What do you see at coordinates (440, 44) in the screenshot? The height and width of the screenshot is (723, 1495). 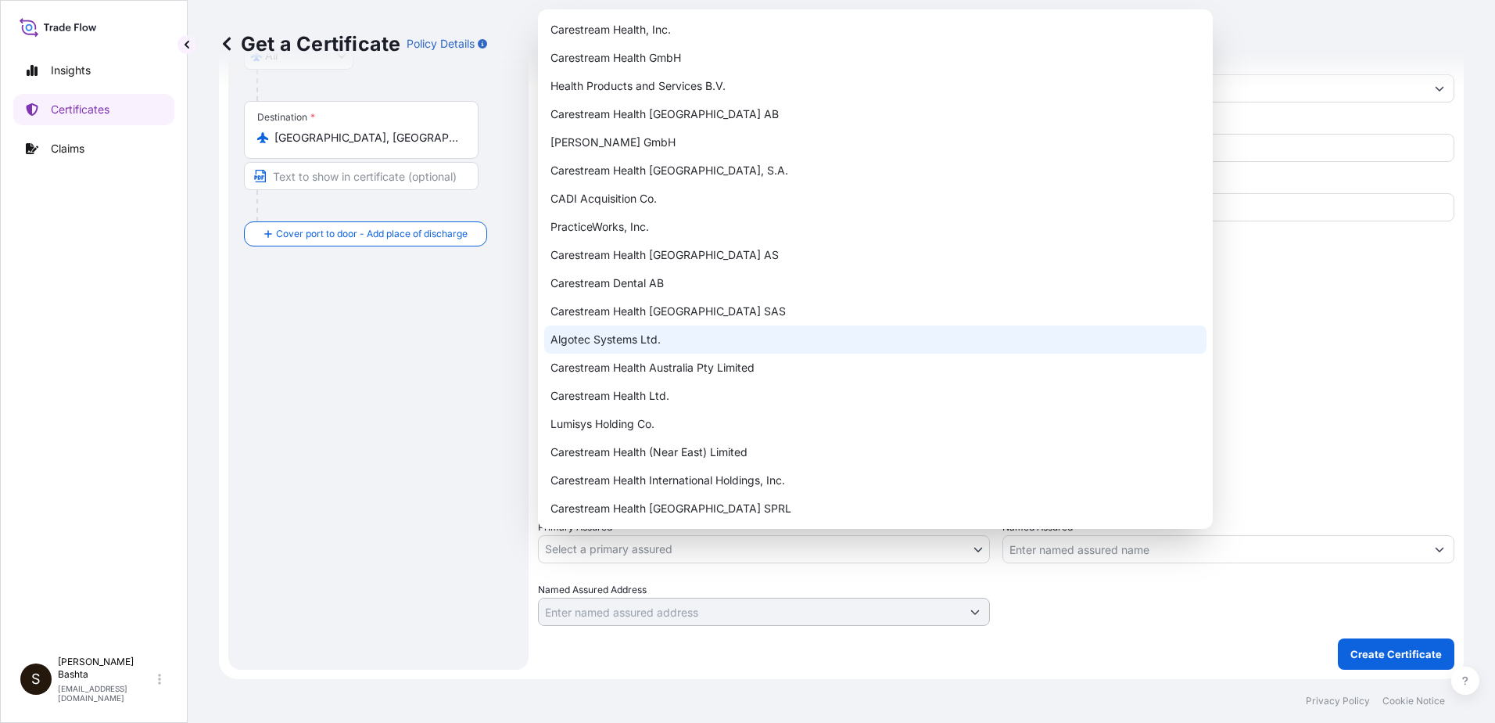 I see `p: Policy Details` at bounding box center [440, 44].